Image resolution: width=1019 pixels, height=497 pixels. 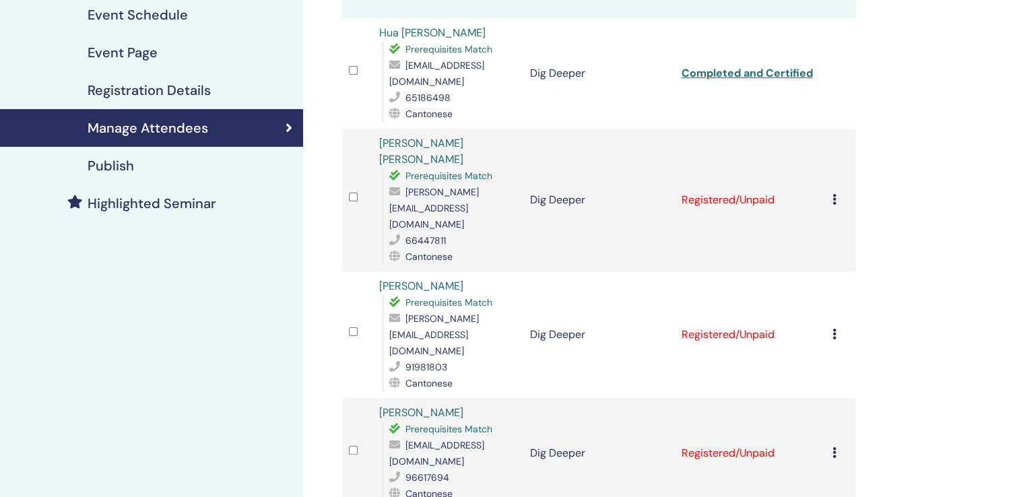 I want to click on span: 65186498, so click(x=428, y=98).